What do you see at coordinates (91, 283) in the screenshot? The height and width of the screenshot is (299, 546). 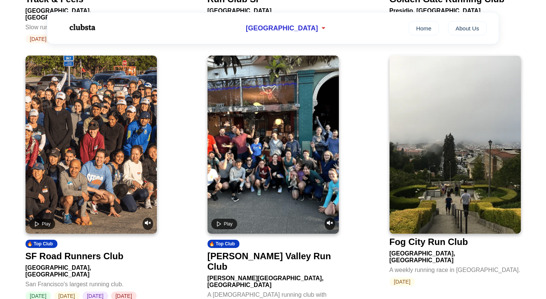 I see `div: San Francisco's largest running club.` at bounding box center [91, 283].